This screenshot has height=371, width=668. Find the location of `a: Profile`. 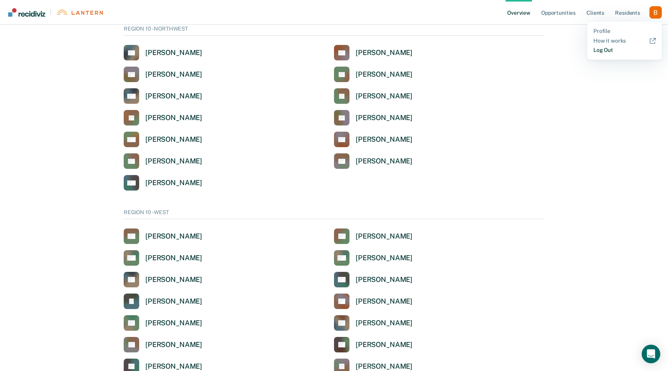

a: Profile is located at coordinates (625, 31).